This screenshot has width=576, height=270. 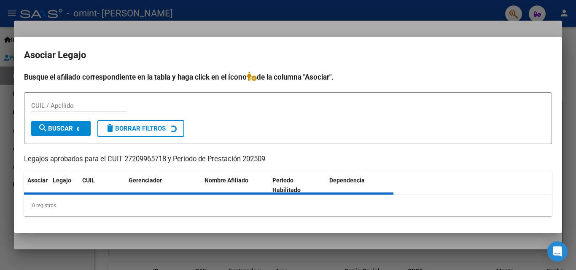 What do you see at coordinates (37, 186) in the screenshot?
I see `datatable-header-cell: Asociar` at bounding box center [37, 186].